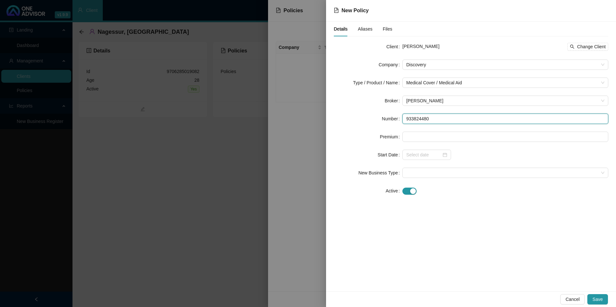 This screenshot has width=616, height=307. What do you see at coordinates (380, 173) in the screenshot?
I see `label: New Business Type` at bounding box center [380, 173].